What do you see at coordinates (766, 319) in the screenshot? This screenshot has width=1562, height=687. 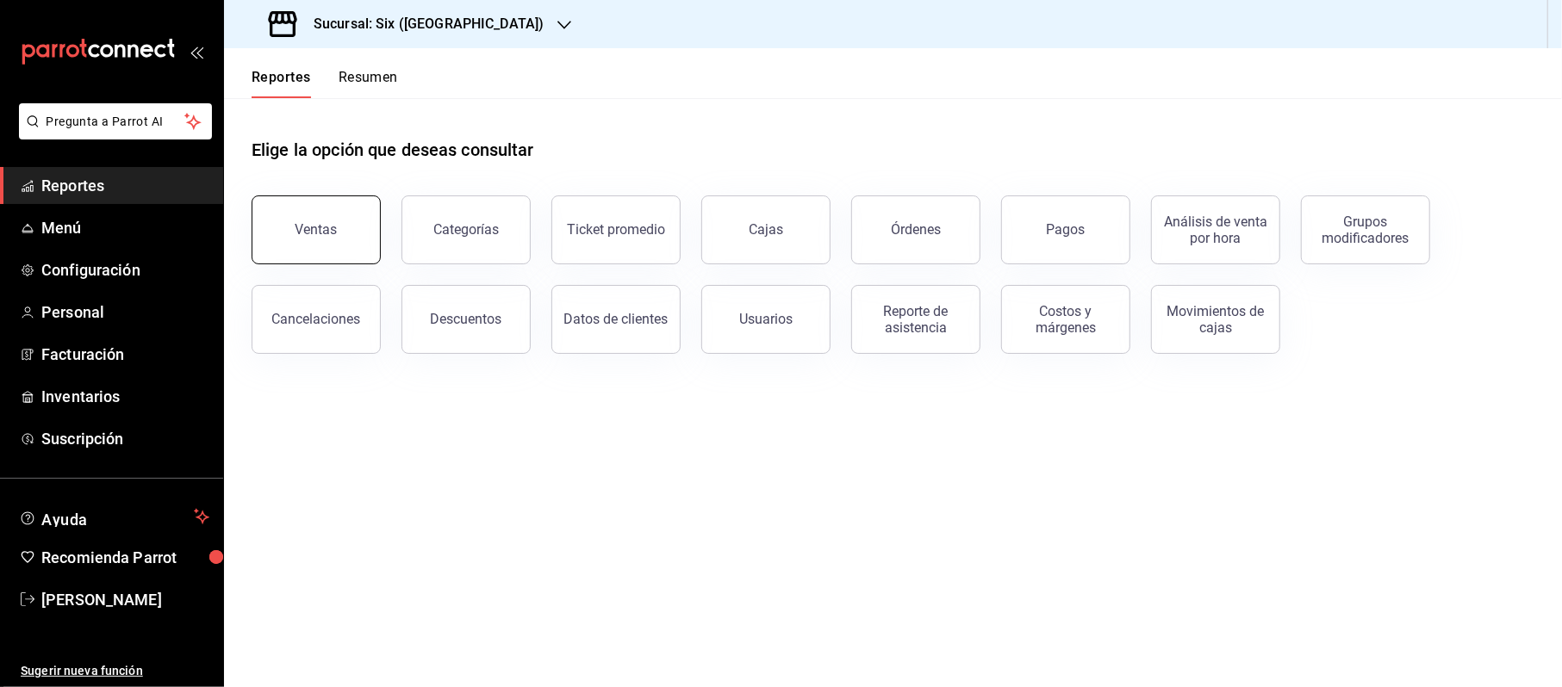 I see `div: Usuarios` at bounding box center [766, 319].